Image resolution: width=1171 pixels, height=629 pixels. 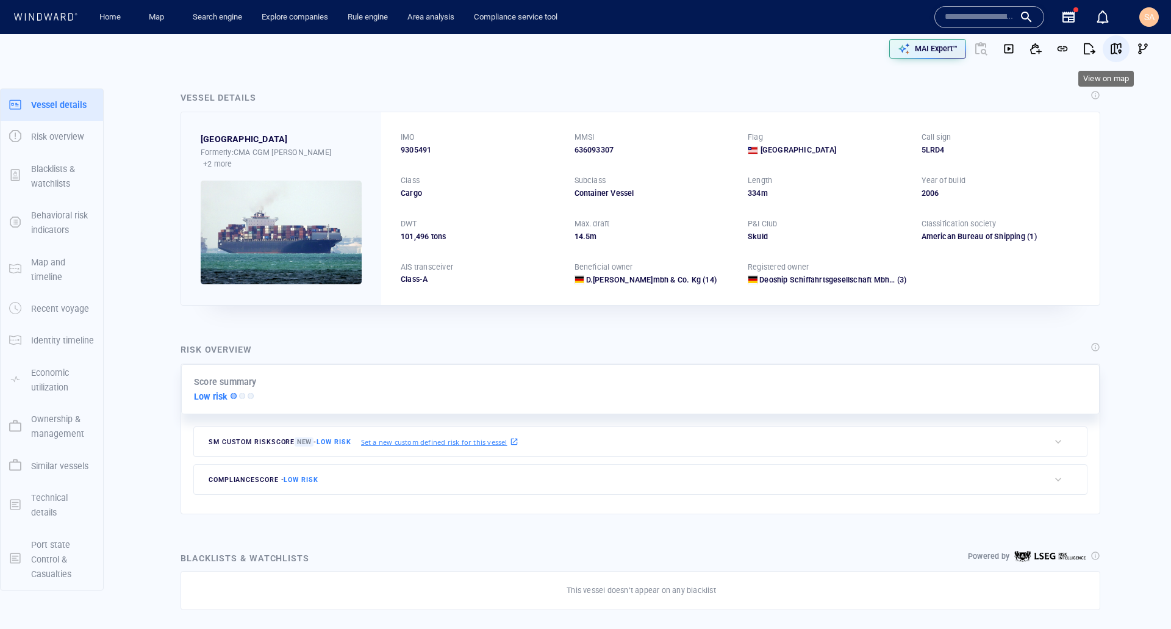 I want to click on span: D. Oltmann Gmbh & Co. Kg, so click(x=643, y=279).